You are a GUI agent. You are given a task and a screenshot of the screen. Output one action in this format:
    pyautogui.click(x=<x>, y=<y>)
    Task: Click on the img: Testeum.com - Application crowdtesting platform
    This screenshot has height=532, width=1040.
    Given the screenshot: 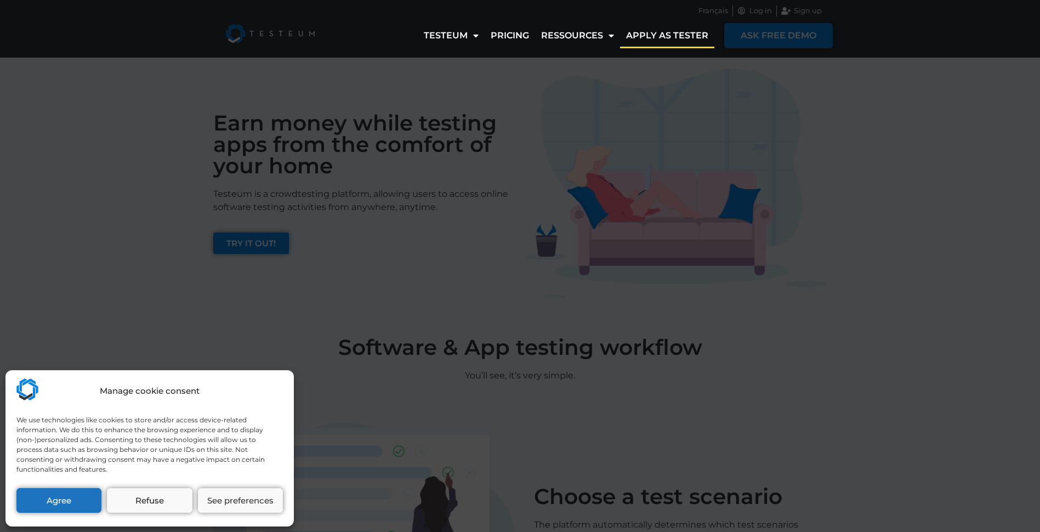 What is the action you would take?
    pyautogui.click(x=27, y=389)
    